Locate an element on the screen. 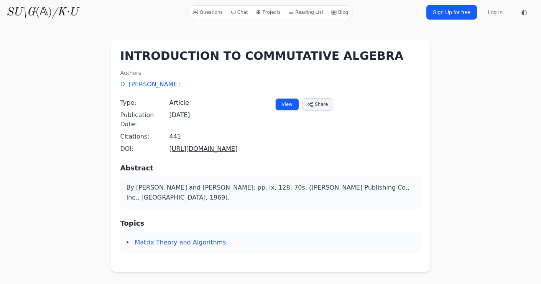 The height and width of the screenshot is (284, 541). a: Reading List is located at coordinates (306, 12).